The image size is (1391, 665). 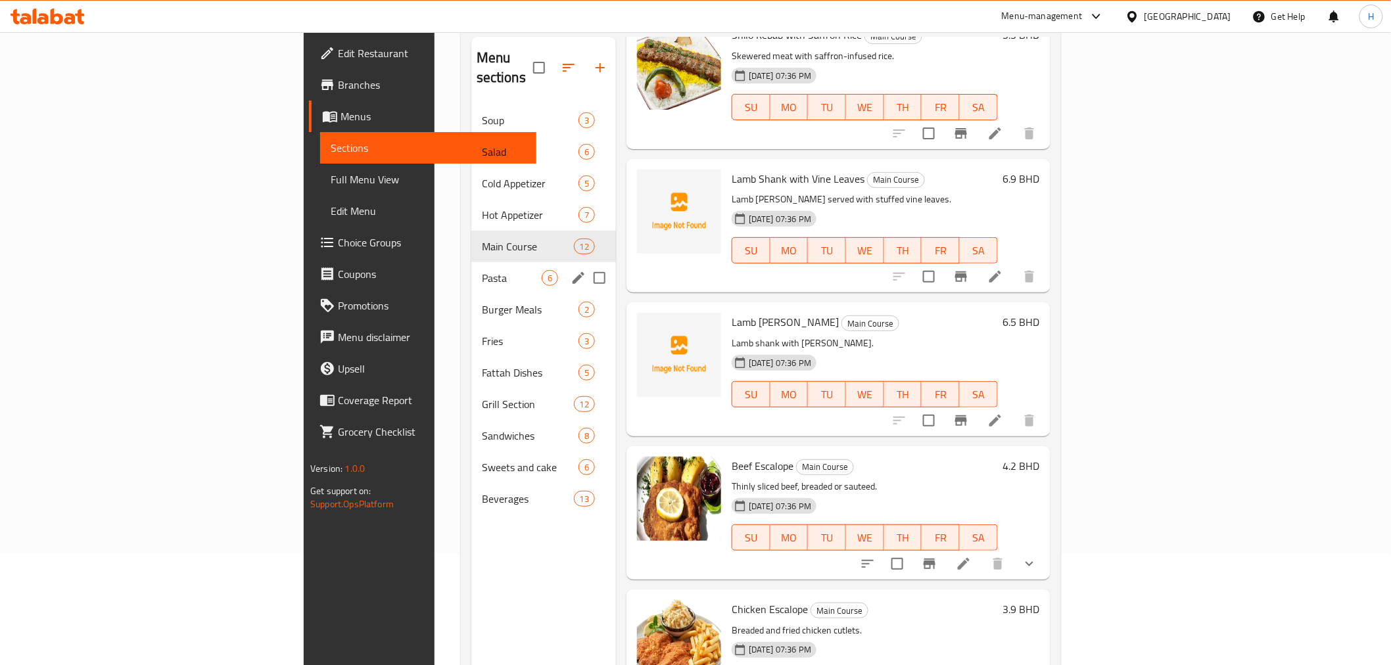 I want to click on h6: 6.9 BHD, so click(x=1022, y=179).